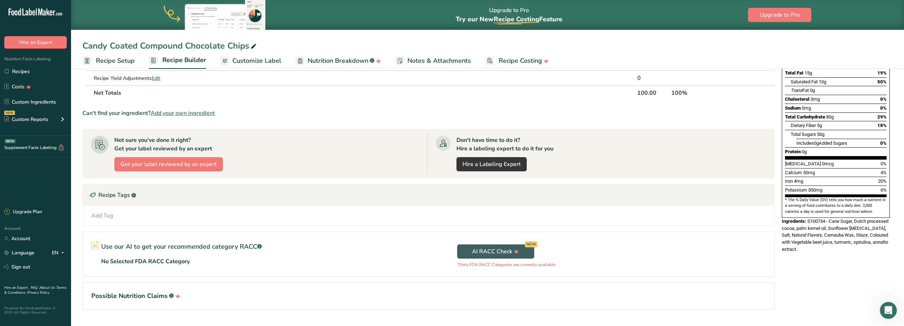 This screenshot has height=326, width=904. I want to click on span: 29%, so click(882, 117).